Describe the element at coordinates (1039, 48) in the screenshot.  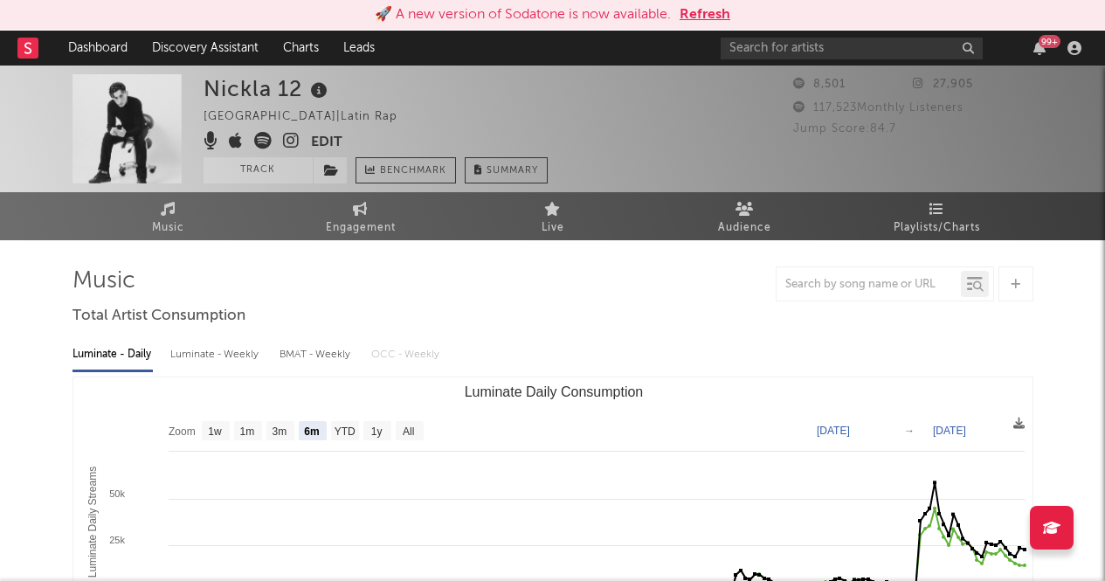
I see `button: 99+` at that location.